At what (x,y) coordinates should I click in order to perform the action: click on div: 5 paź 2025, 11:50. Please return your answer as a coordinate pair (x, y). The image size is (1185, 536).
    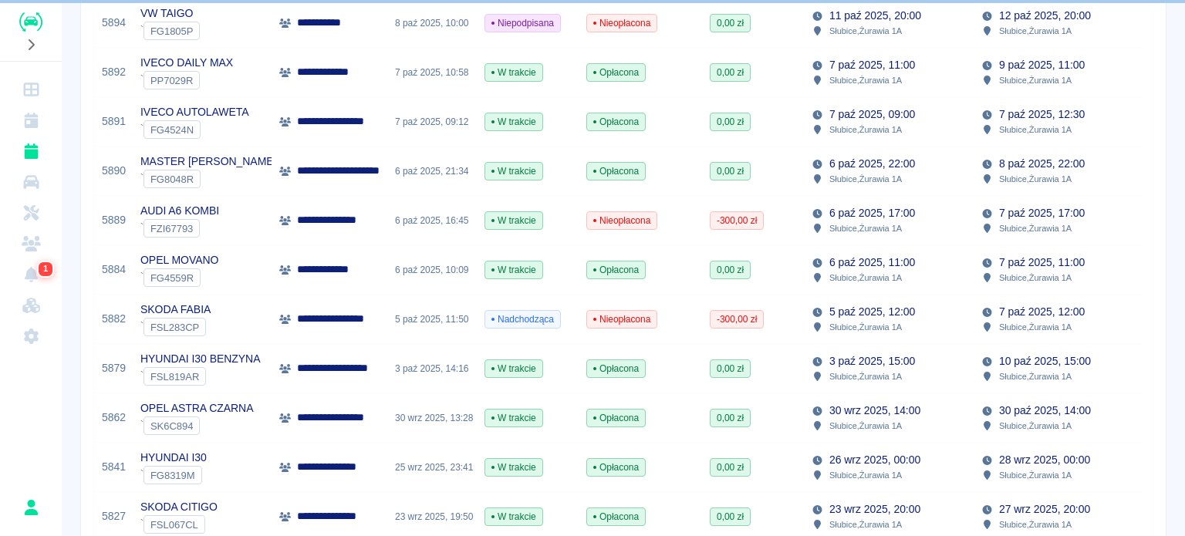
    Looking at the image, I should click on (432, 319).